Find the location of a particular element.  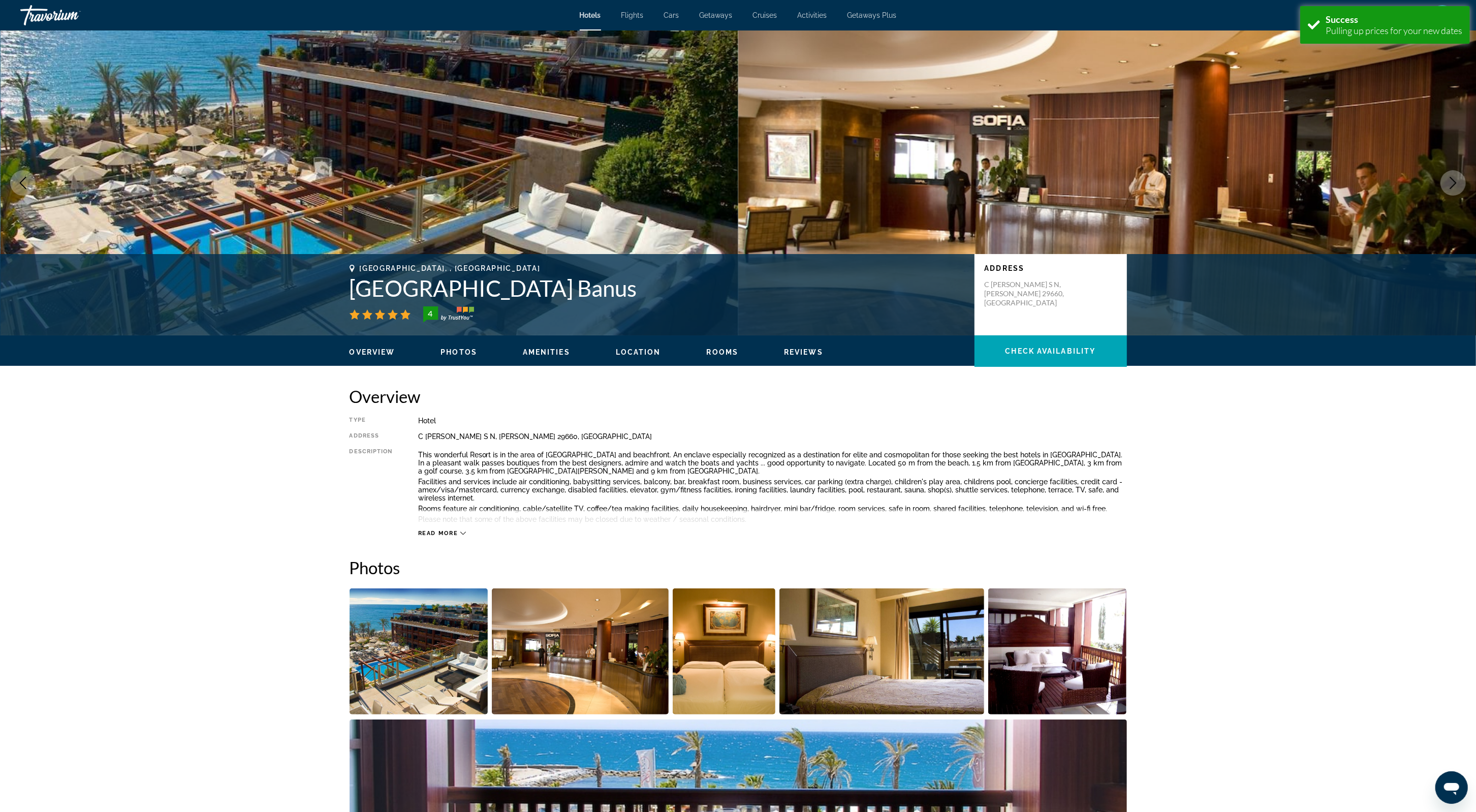

button: Read more is located at coordinates (443, 533).